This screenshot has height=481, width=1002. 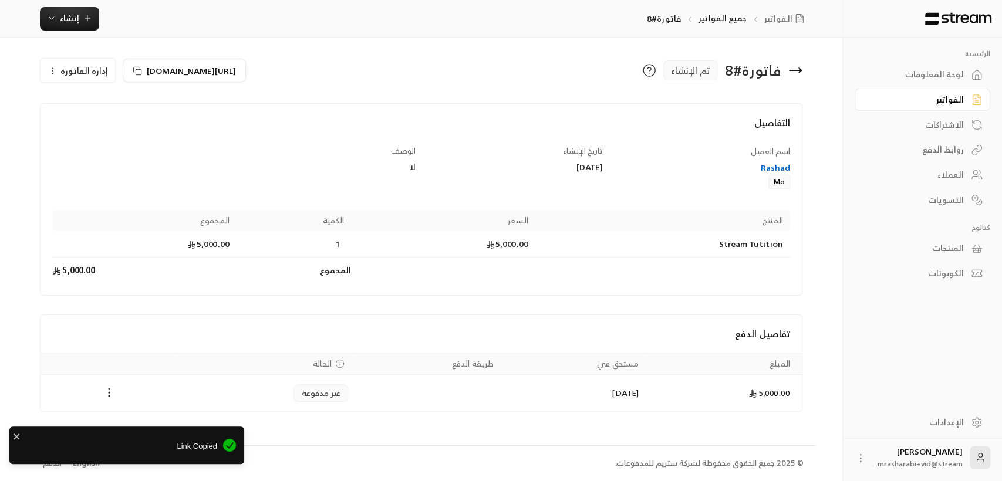 I want to click on div: الإعدادات, so click(x=916, y=423).